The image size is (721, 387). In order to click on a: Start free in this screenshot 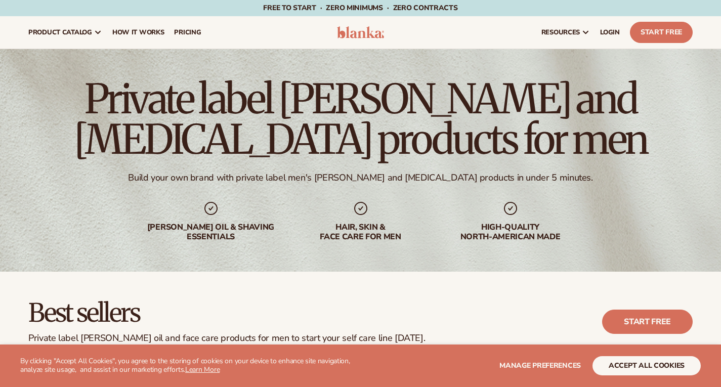, I will do `click(647, 322)`.